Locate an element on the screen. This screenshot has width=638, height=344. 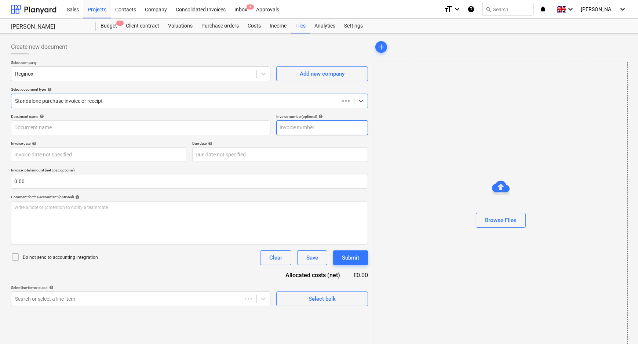
div: Add new company is located at coordinates (322, 74).